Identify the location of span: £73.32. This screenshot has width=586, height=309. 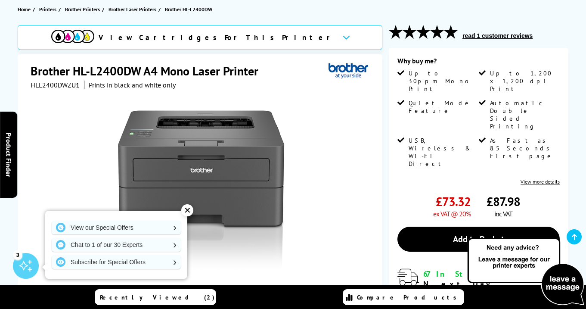
(453, 201).